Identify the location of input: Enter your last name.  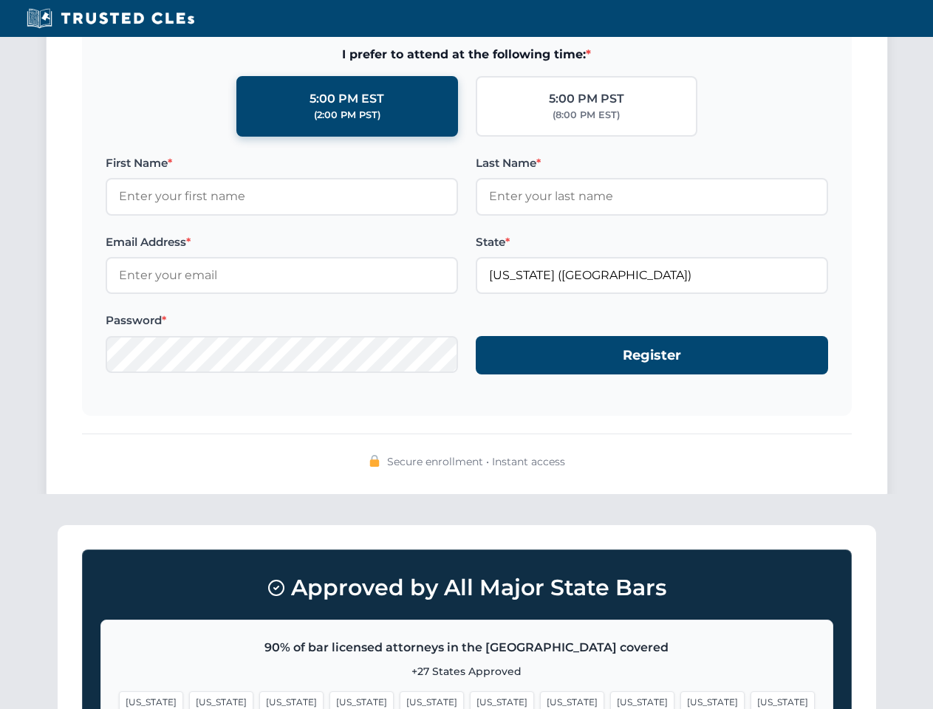
(651, 196).